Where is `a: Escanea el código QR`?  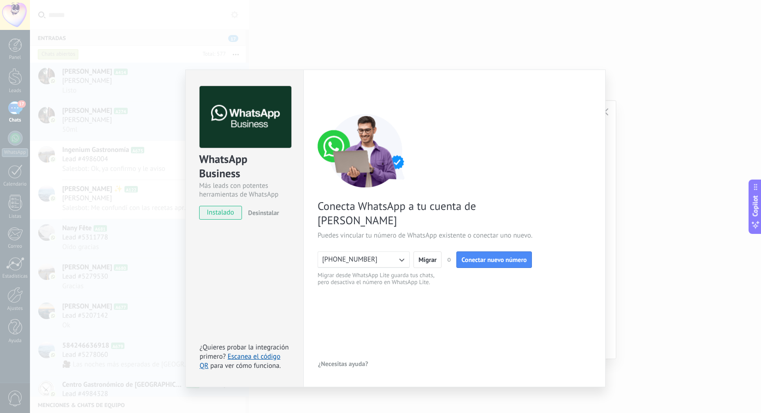
a: Escanea el código QR is located at coordinates (240, 361).